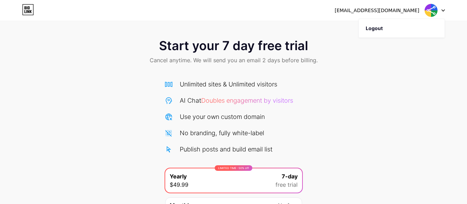  Describe the element at coordinates (233, 46) in the screenshot. I see `span: Start your 7 day free trial` at that location.